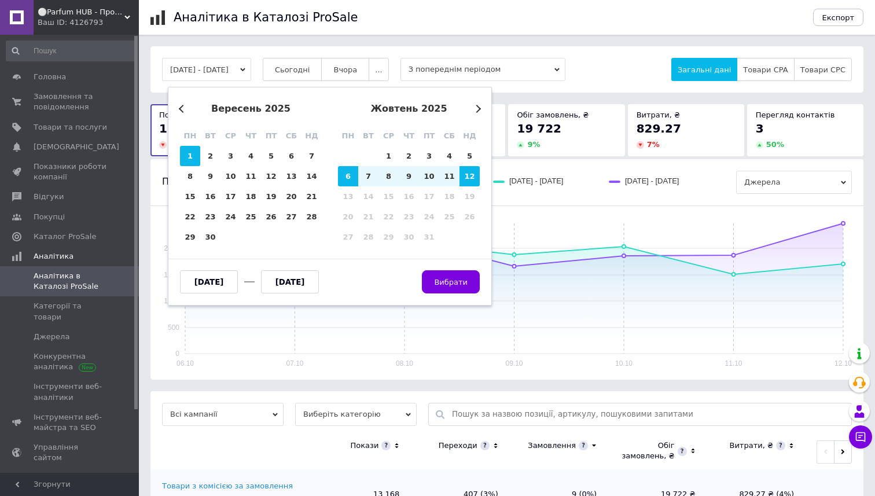 The image size is (875, 496). Describe the element at coordinates (449, 217) in the screenshot. I see `div: Not available субота, 25-е жовтня 2025 р.` at that location.